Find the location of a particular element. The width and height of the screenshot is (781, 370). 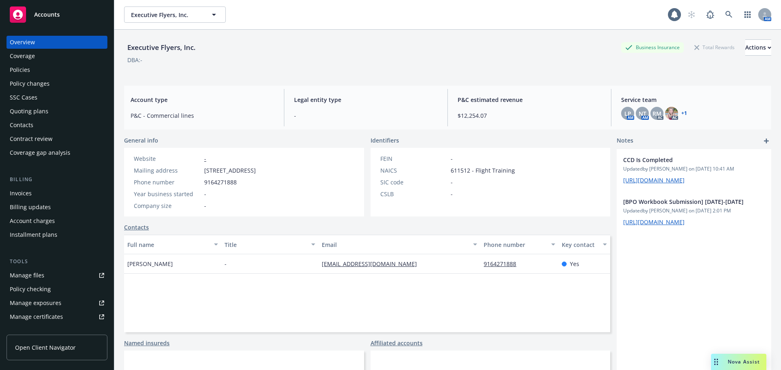

button: Executive Flyers, Inc. is located at coordinates (175, 15).